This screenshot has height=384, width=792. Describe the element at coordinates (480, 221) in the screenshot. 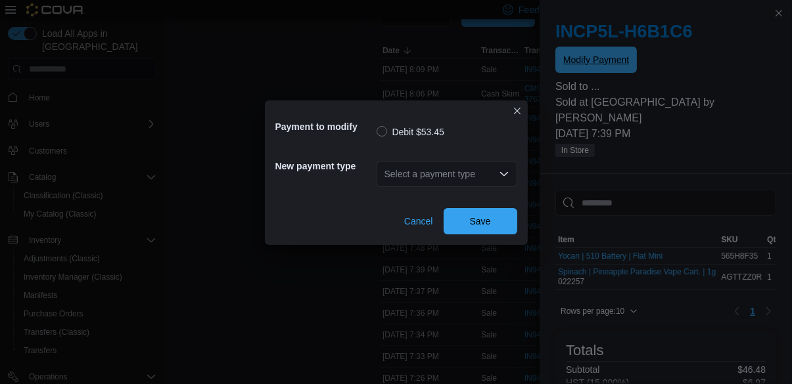

I see `span: Save` at that location.